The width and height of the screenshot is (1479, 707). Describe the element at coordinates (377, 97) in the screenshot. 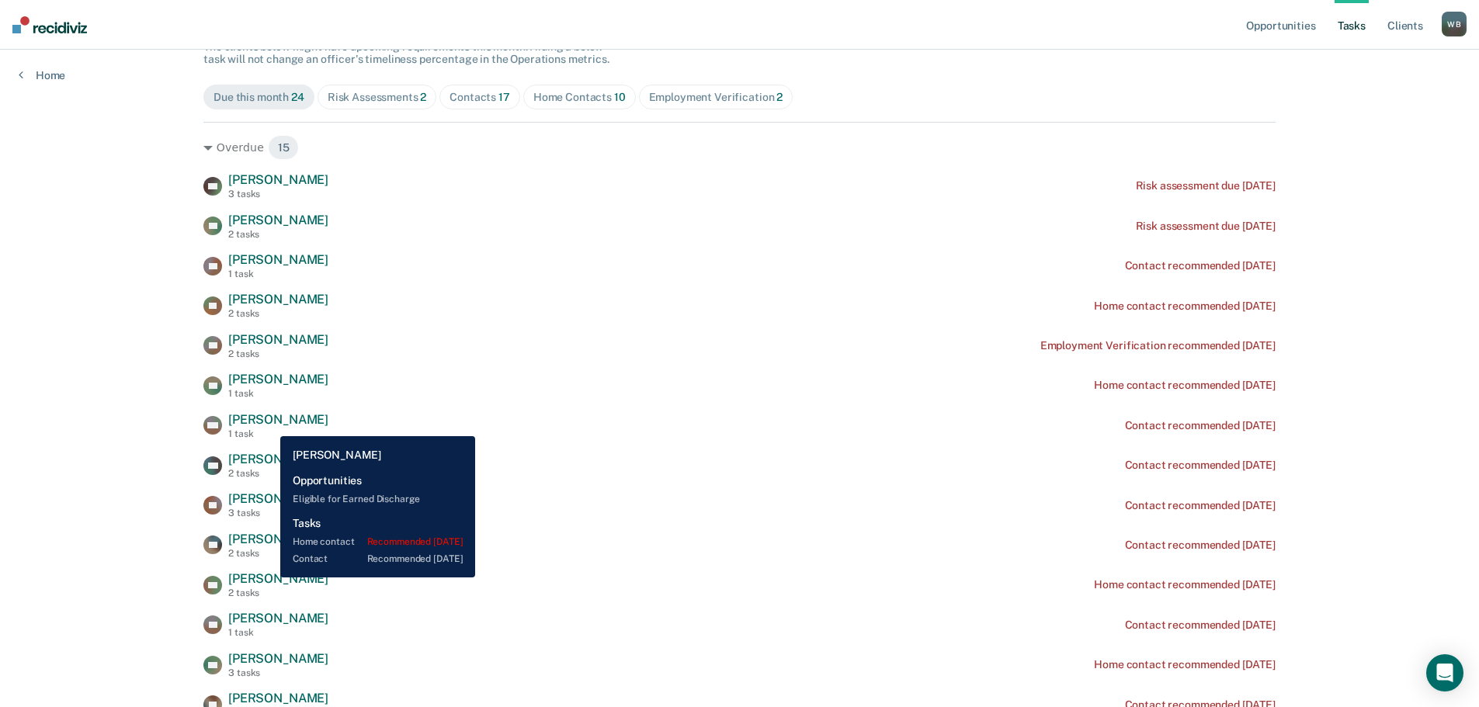

I see `div: Risk Assessments` at that location.